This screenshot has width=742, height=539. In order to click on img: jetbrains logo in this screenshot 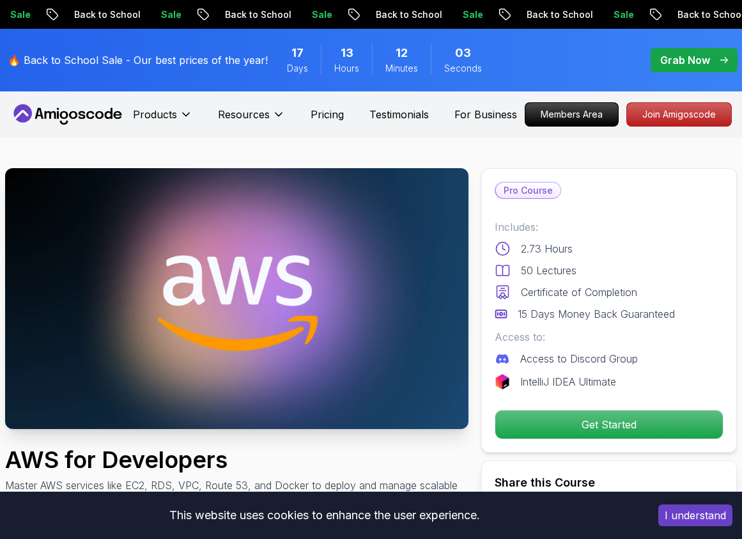, I will do `click(502, 381)`.